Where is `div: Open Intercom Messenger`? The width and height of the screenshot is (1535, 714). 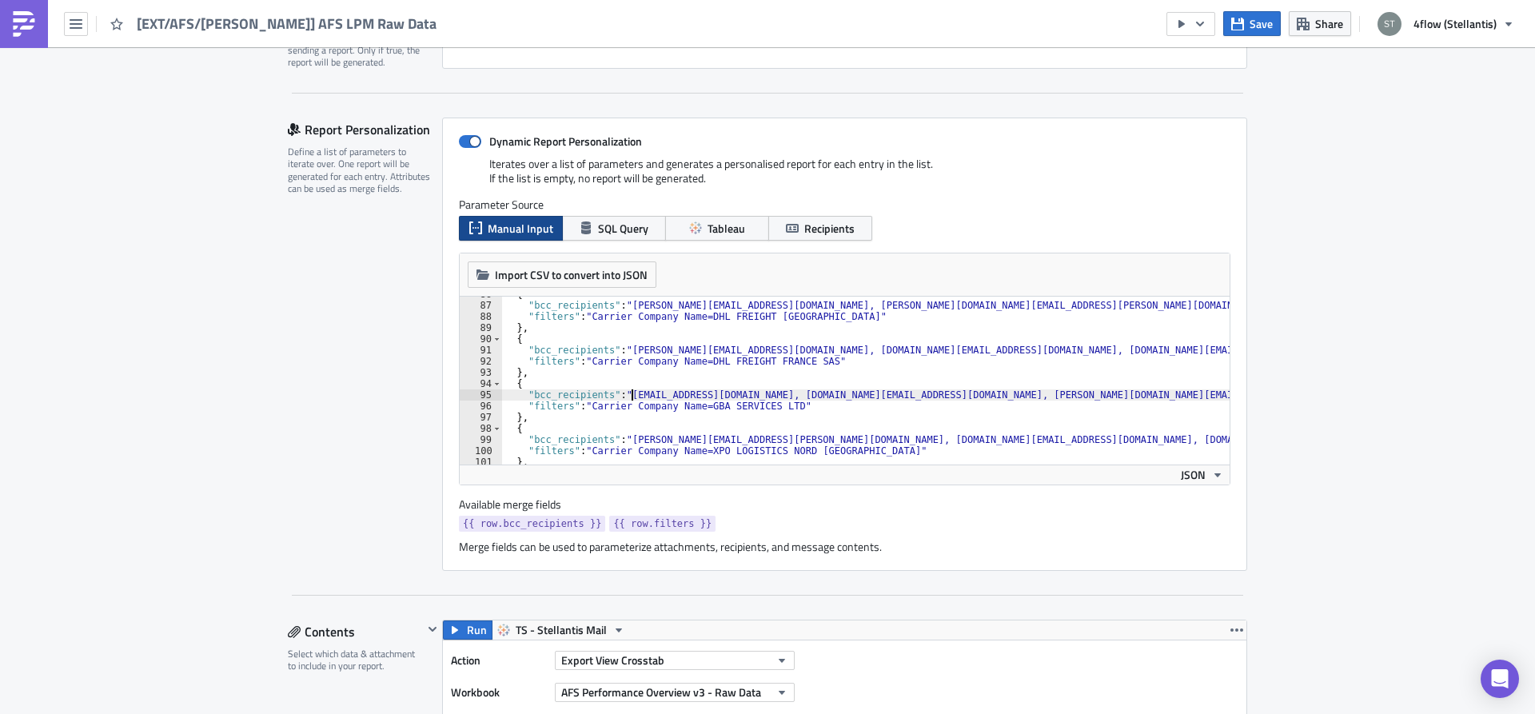 div: Open Intercom Messenger is located at coordinates (1500, 679).